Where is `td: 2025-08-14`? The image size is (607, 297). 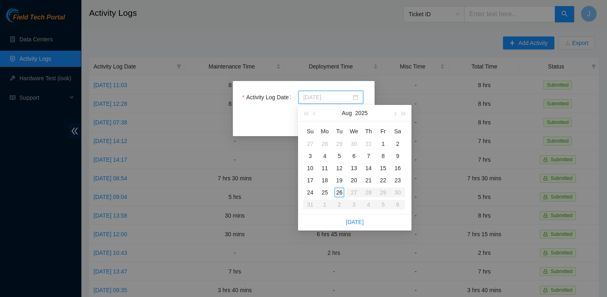
td: 2025-08-14 is located at coordinates (368, 168).